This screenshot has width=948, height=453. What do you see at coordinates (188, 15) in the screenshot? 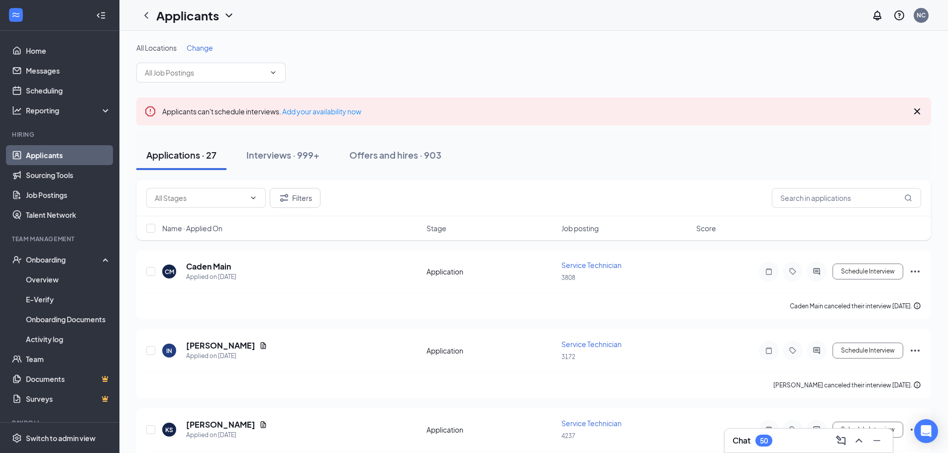
I see `h1: Applicants` at bounding box center [188, 15].